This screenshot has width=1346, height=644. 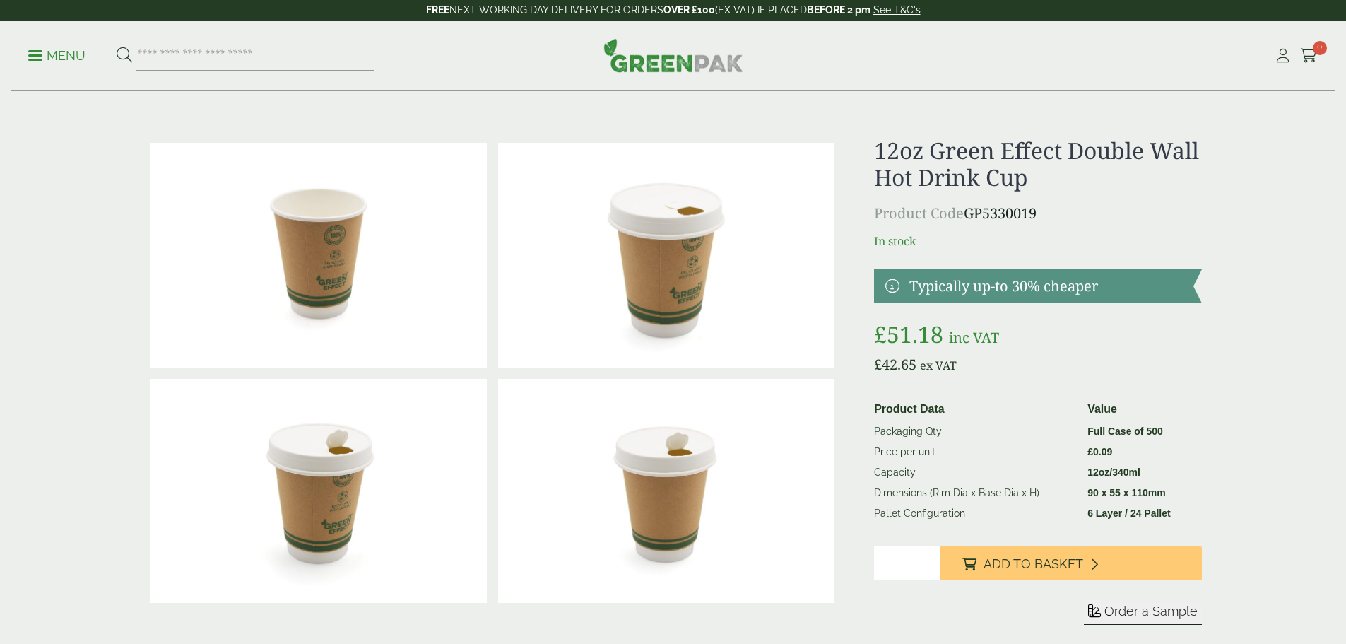 I want to click on p: Menu, so click(x=57, y=56).